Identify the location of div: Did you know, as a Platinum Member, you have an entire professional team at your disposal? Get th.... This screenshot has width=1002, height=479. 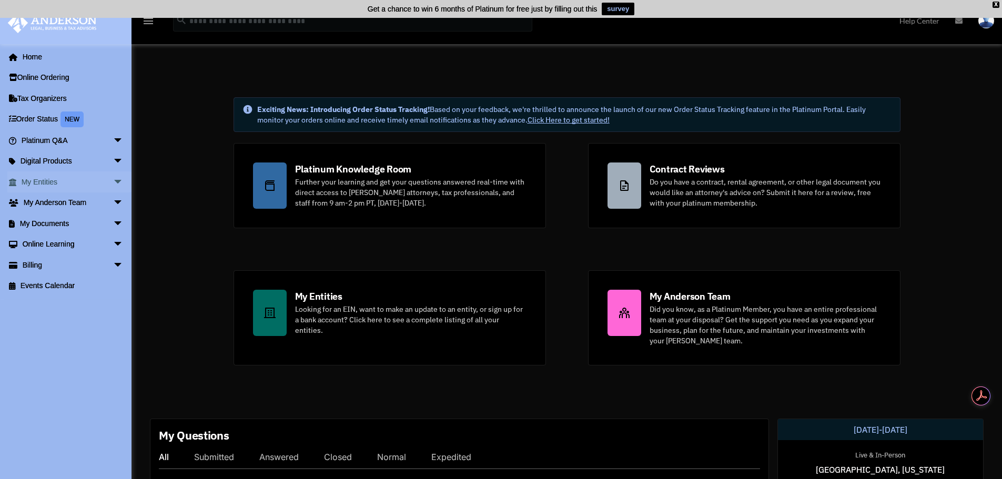
(766, 325).